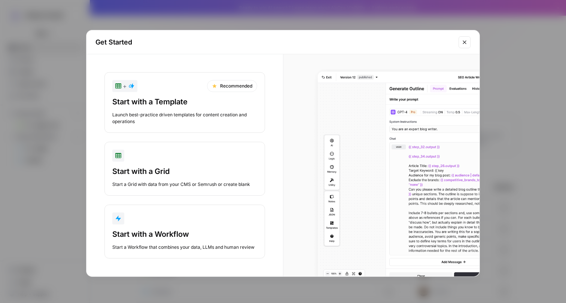  What do you see at coordinates (232, 86) in the screenshot?
I see `div: Recommended` at bounding box center [232, 86].